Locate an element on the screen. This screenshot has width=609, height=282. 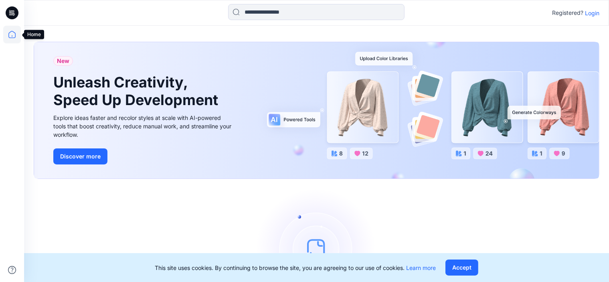
p: Registered? is located at coordinates (568, 13).